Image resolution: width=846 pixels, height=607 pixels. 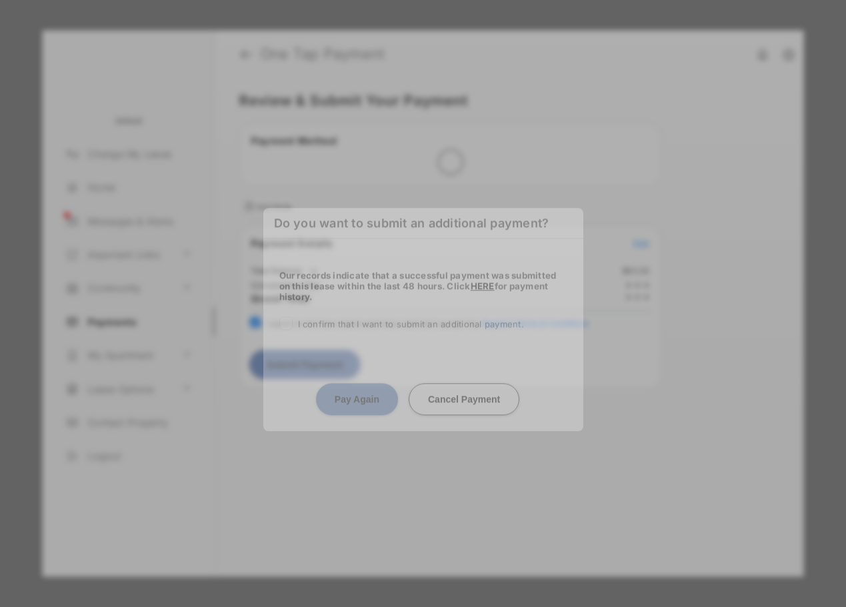 I want to click on h2: Do you want to submit an additional payment?, so click(x=423, y=224).